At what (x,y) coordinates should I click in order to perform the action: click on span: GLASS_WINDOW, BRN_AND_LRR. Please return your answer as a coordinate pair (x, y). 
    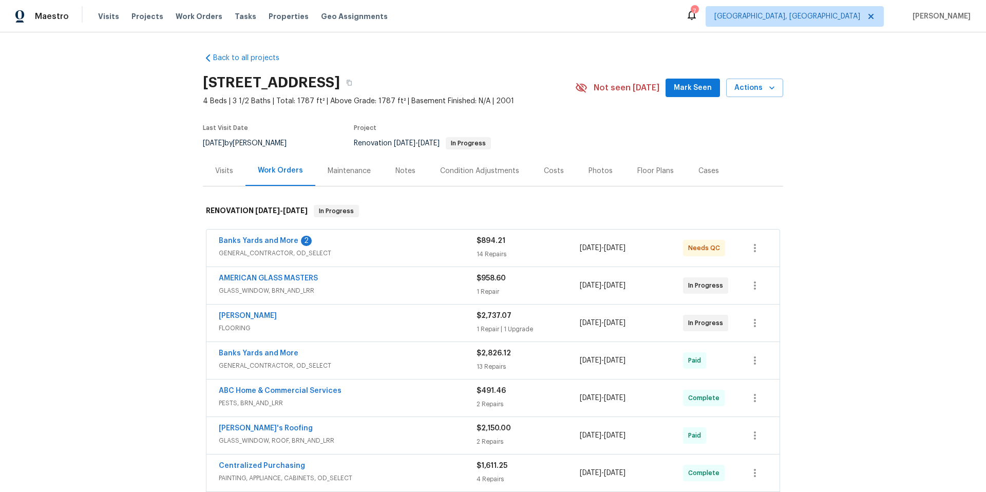
    Looking at the image, I should click on (348, 291).